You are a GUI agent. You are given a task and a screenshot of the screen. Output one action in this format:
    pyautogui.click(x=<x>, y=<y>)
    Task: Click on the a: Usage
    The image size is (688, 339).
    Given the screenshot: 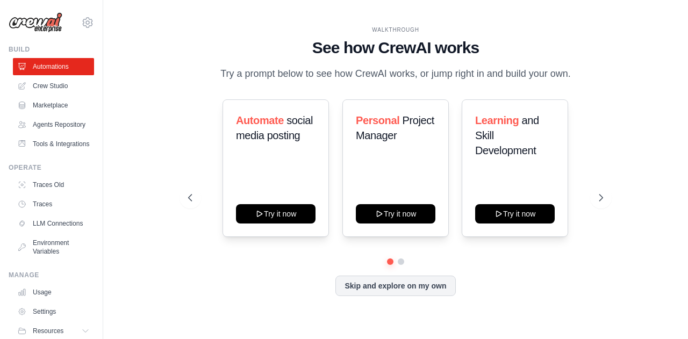 What is the action you would take?
    pyautogui.click(x=53, y=292)
    